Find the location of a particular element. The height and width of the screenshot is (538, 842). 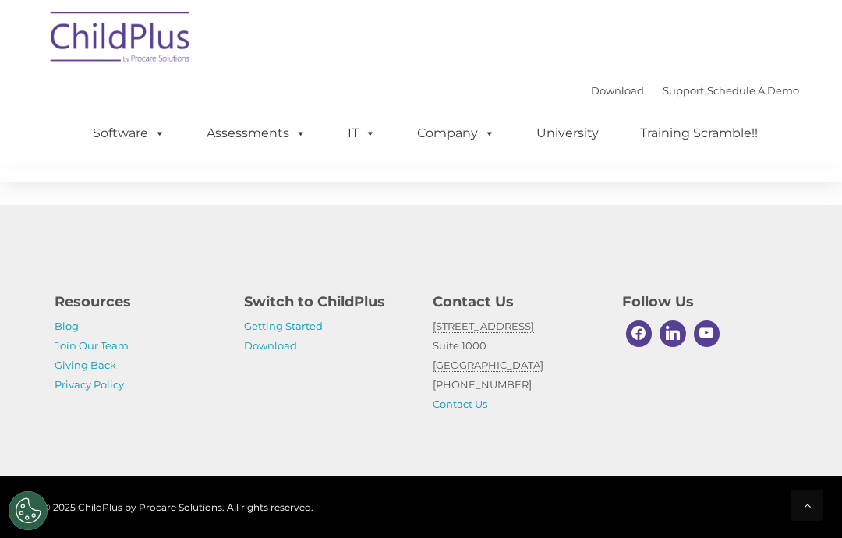

a: Training Scramble!! is located at coordinates (699, 133).